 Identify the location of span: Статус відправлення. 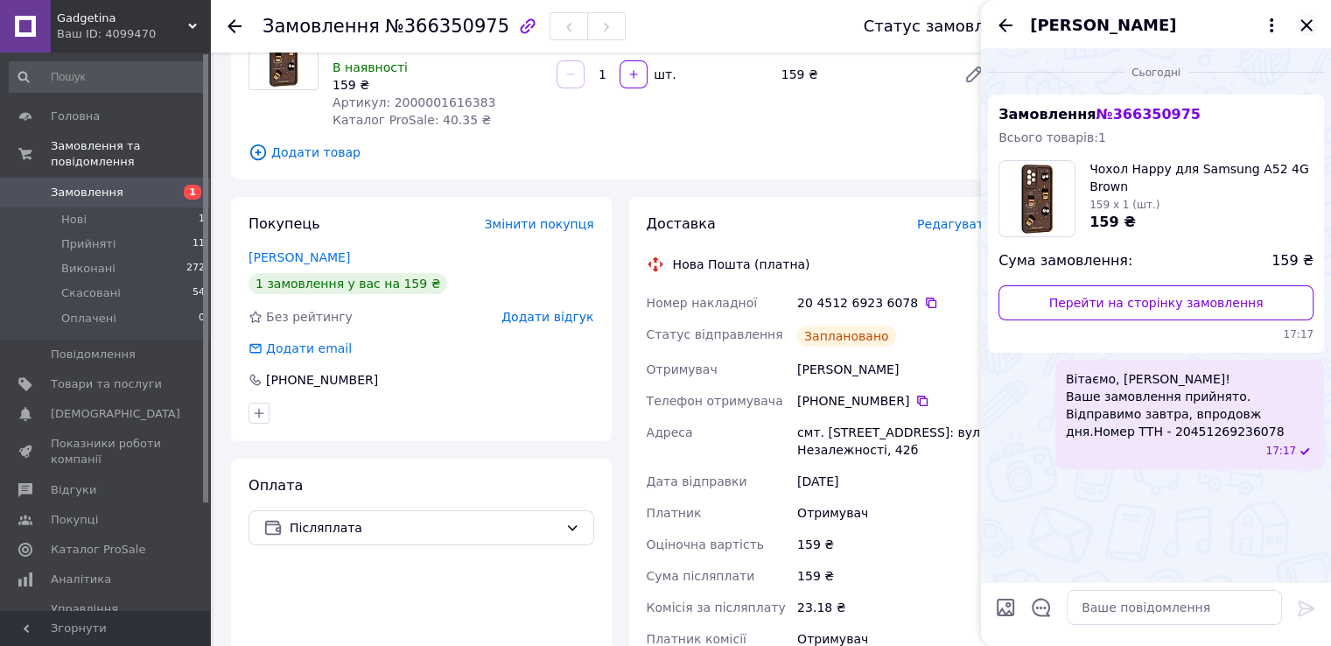
(715, 334).